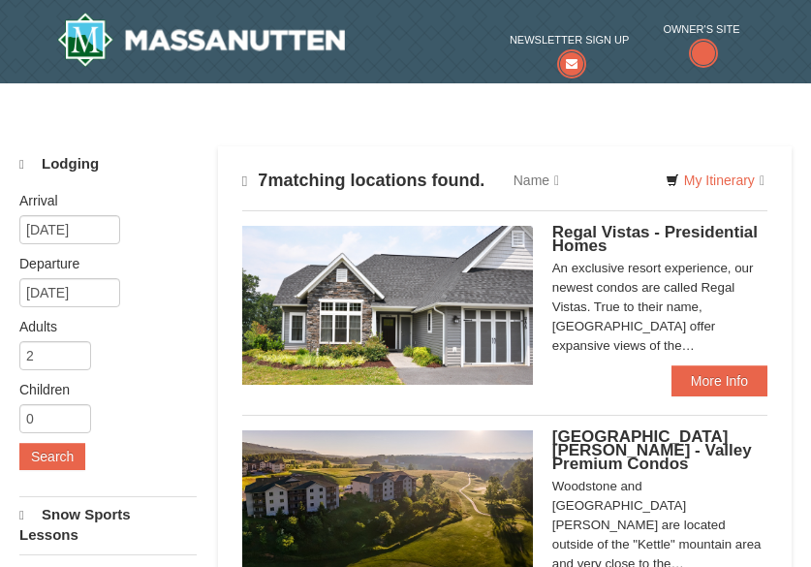 The height and width of the screenshot is (567, 811). Describe the element at coordinates (569, 49) in the screenshot. I see `a: Newsletter Sign Up` at that location.